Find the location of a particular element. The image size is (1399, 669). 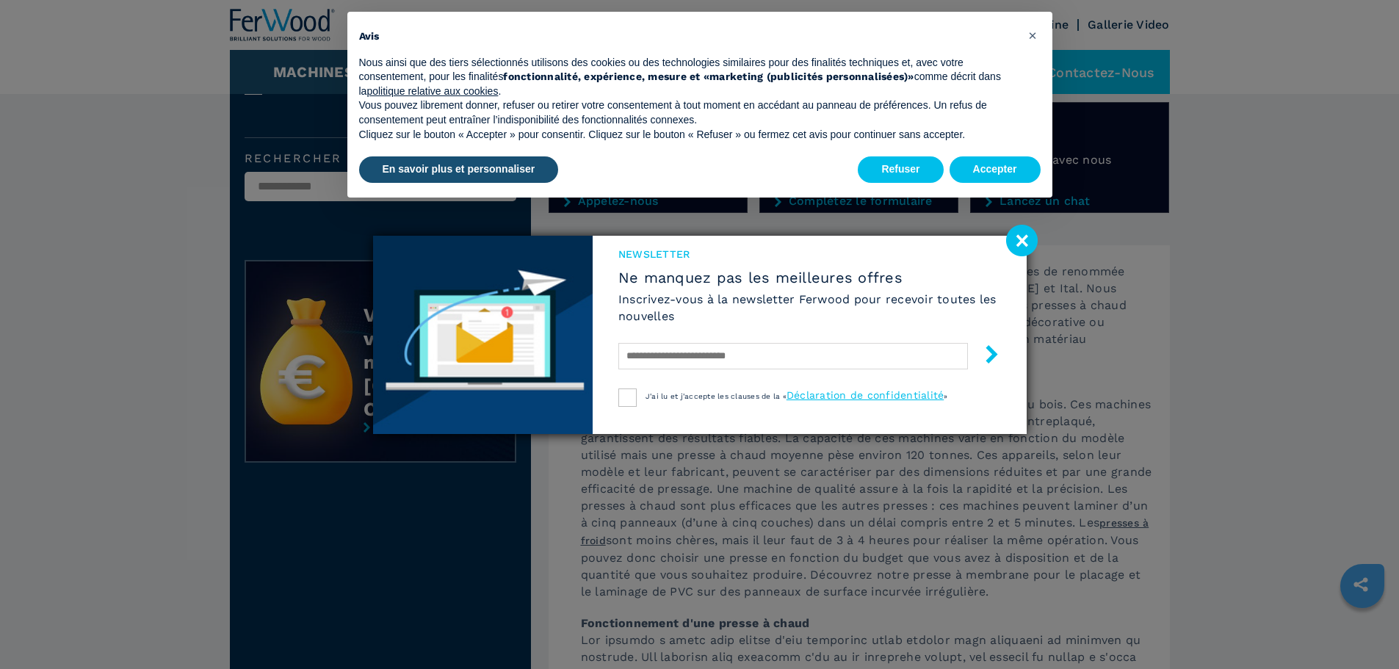

button: submit-button is located at coordinates (984, 356).